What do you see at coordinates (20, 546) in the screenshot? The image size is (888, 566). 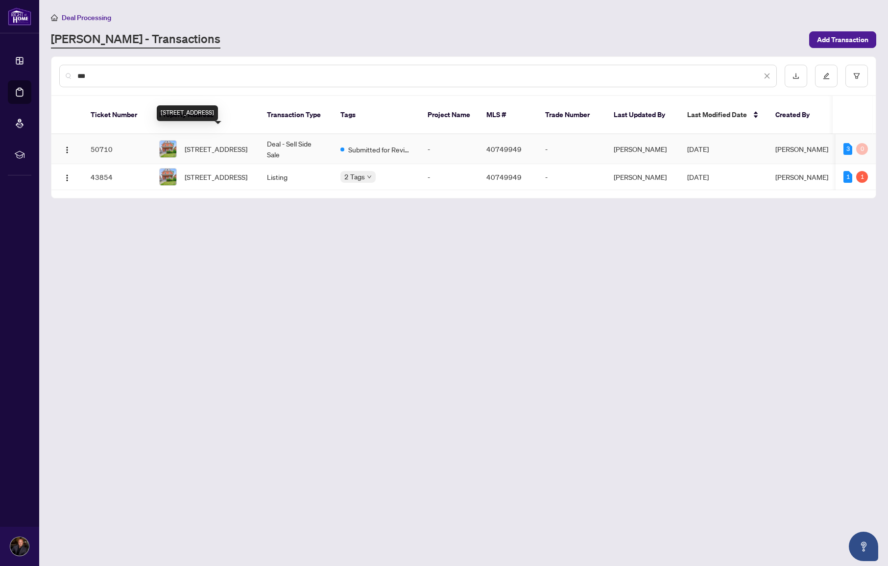 I see `img: Profile Icon` at bounding box center [20, 546].